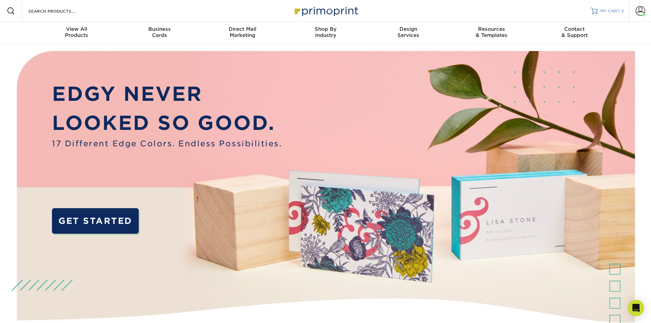  What do you see at coordinates (77, 29) in the screenshot?
I see `span: View All` at bounding box center [77, 29].